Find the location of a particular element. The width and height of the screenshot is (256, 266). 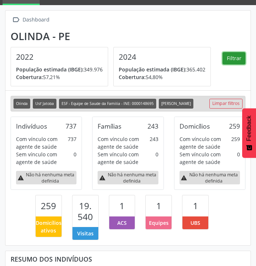

div: Dashboard is located at coordinates (36, 20).